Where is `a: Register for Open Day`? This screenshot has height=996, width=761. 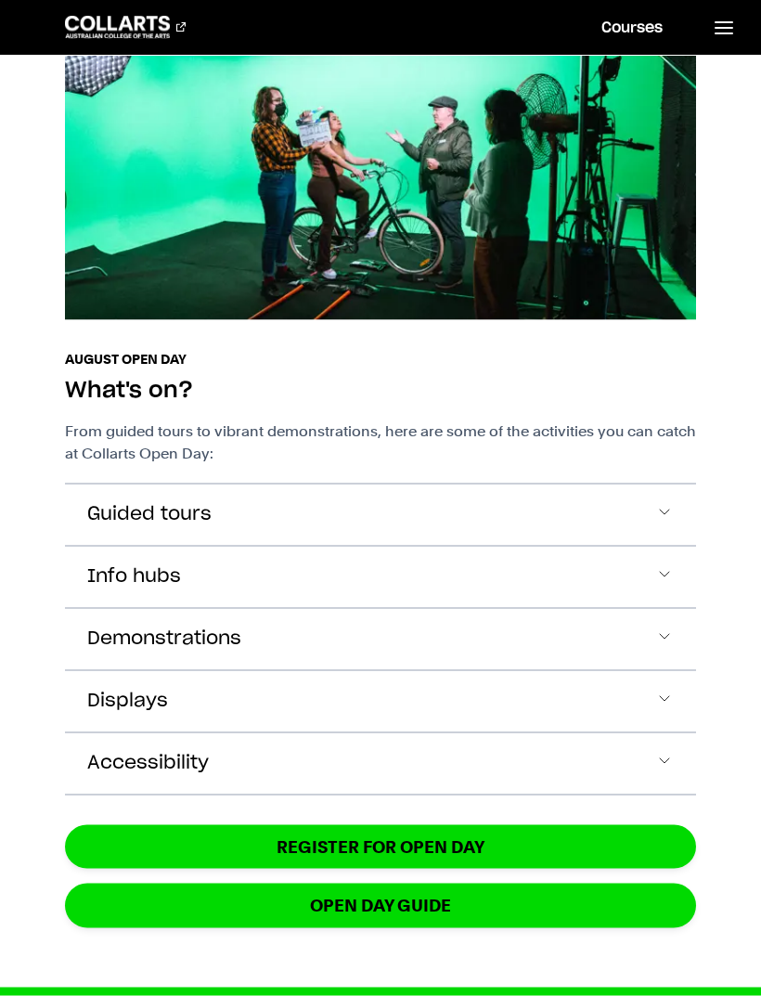 a: Register for Open Day is located at coordinates (380, 846).